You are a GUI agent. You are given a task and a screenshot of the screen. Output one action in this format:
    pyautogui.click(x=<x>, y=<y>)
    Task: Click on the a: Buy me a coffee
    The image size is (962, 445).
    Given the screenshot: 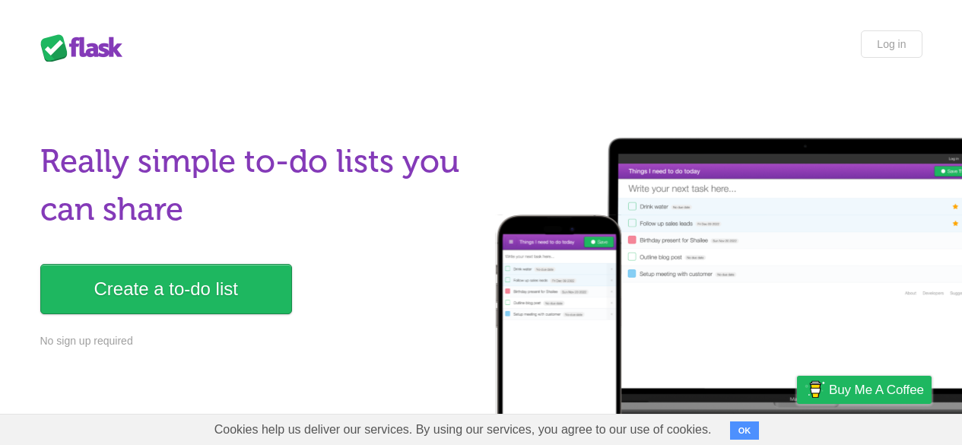 What is the action you would take?
    pyautogui.click(x=864, y=389)
    